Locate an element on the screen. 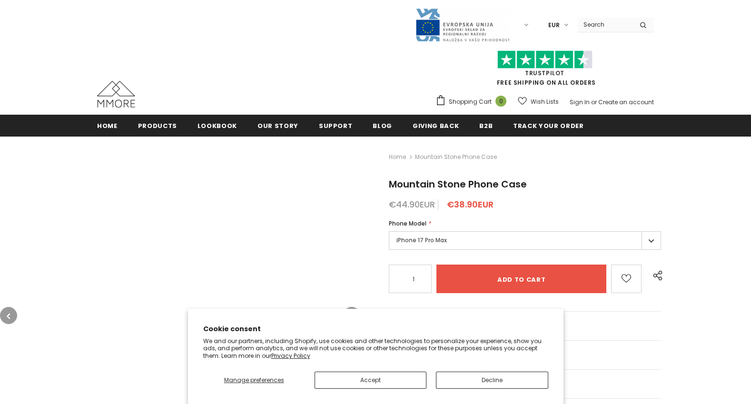  span: €38.90EUR is located at coordinates (470, 204).